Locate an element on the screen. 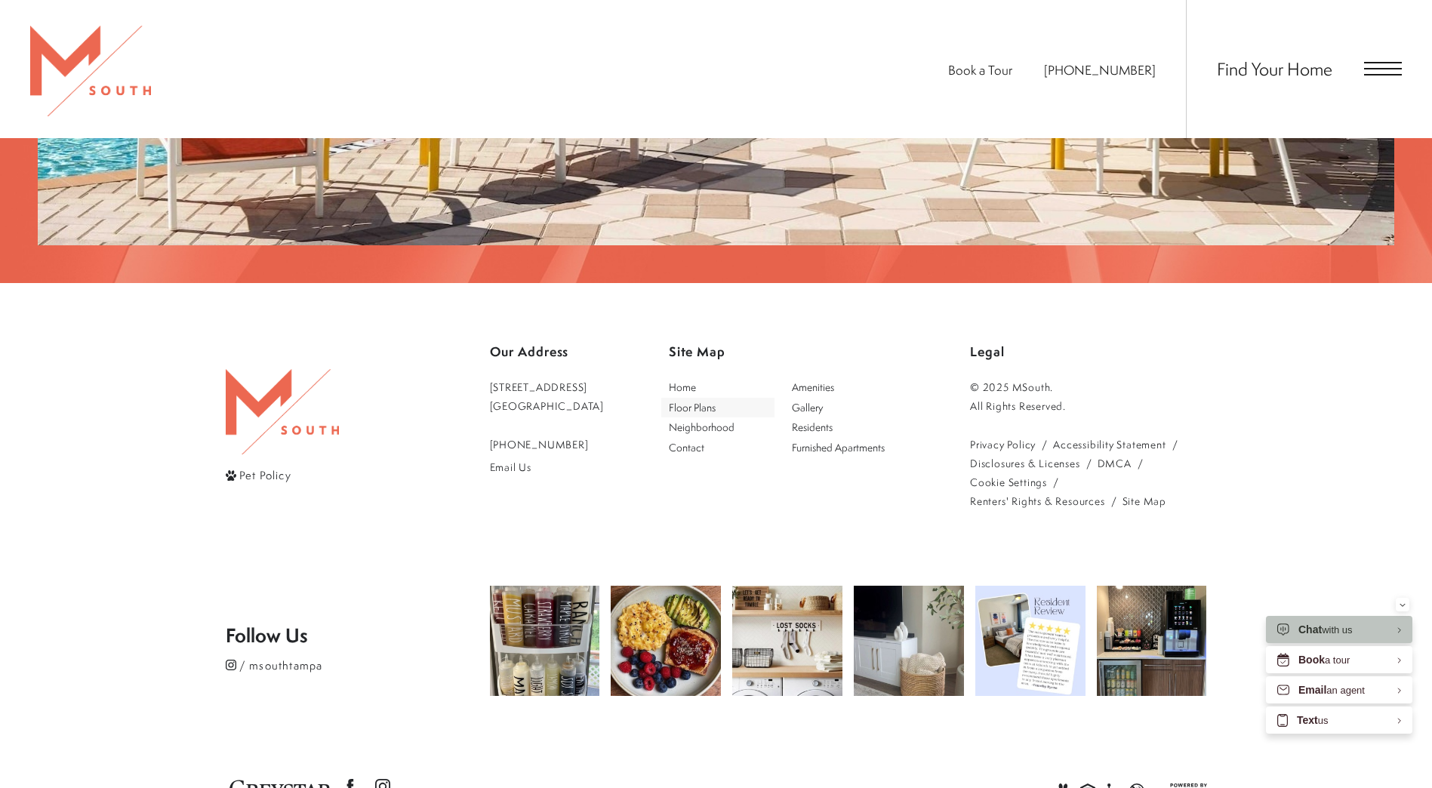 The width and height of the screenshot is (1432, 788). p: Site Map is located at coordinates (787, 352).